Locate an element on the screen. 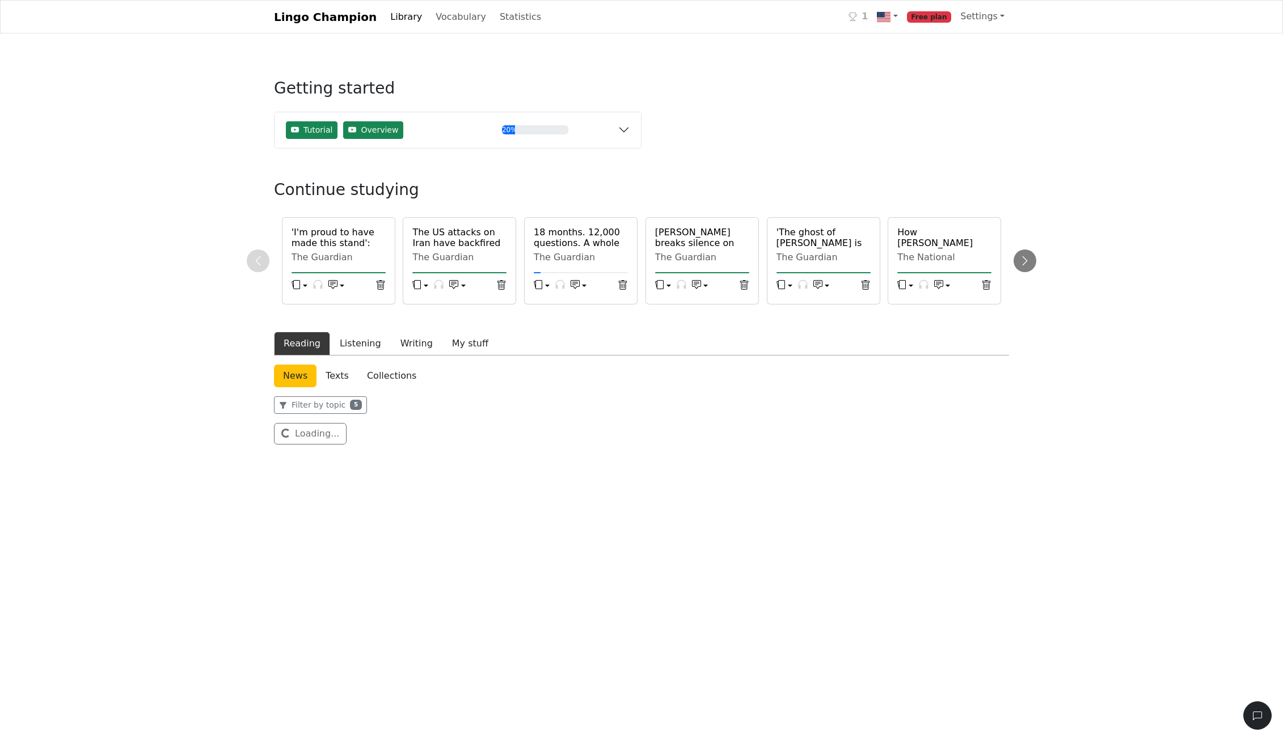 The height and width of the screenshot is (741, 1283). a: 18 months. 12,000 questions. A whole lot of anxiety. What I learned from reading students' ChatGP... is located at coordinates (581, 259).